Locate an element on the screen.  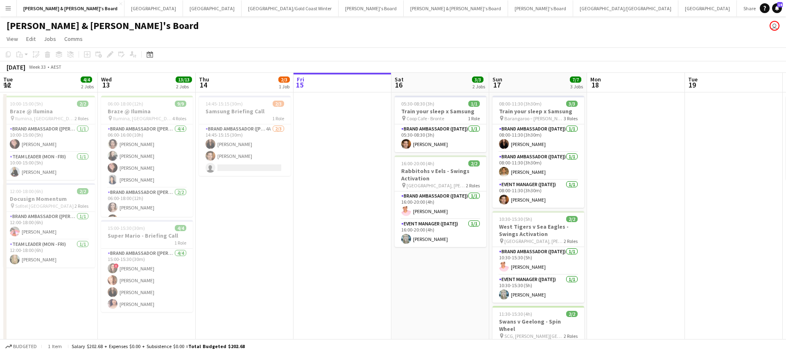
span: 15:00-15:30 (30m) is located at coordinates (126, 228).